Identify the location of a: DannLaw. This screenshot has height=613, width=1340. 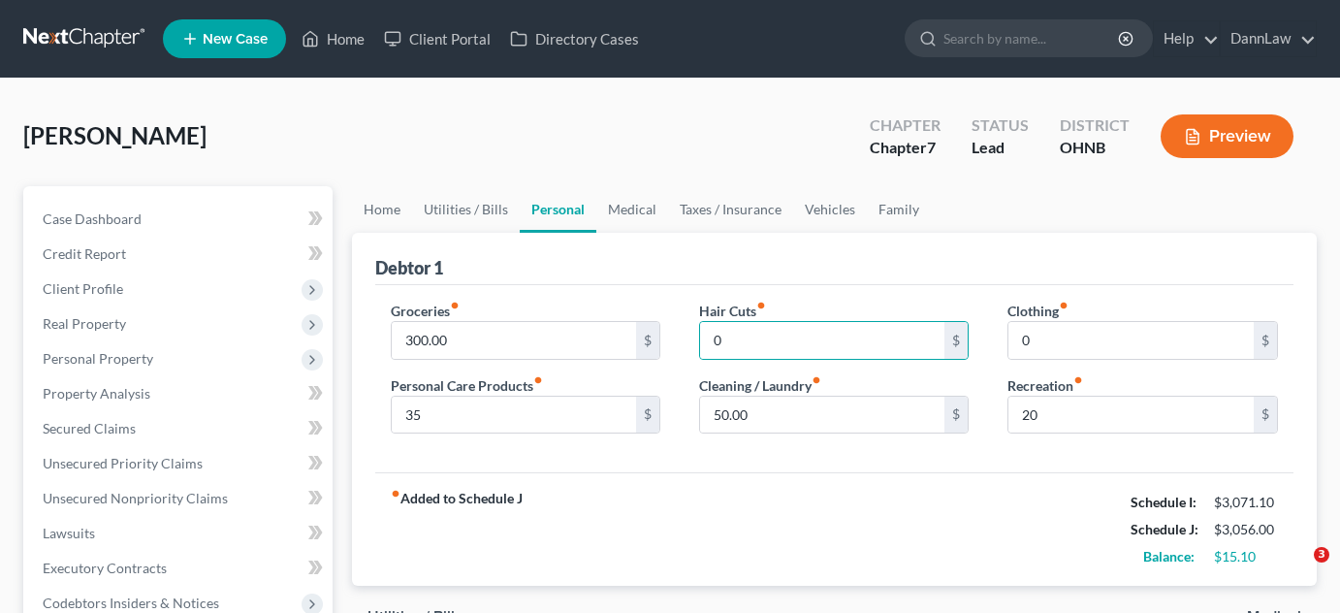
(1268, 39).